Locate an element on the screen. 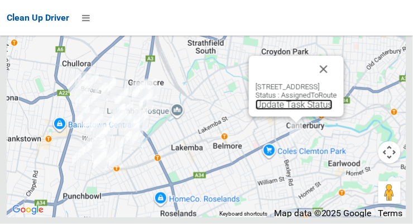  div: 43 Messiter Street, CAMPSIE NSW 2194<br>Status : AssignedToRoute<br><a href="/driver/booking/4786... is located at coordinates (296, 132).